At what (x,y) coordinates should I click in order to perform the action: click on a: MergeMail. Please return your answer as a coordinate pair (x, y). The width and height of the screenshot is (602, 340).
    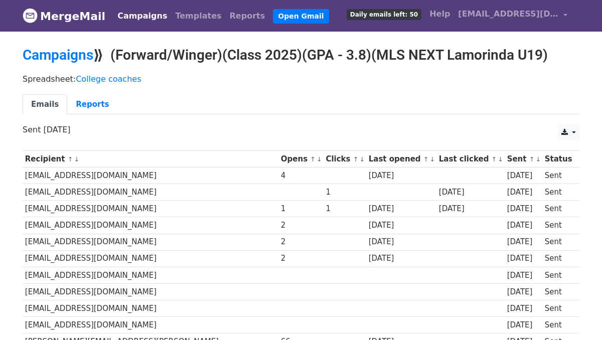
    Looking at the image, I should click on (64, 16).